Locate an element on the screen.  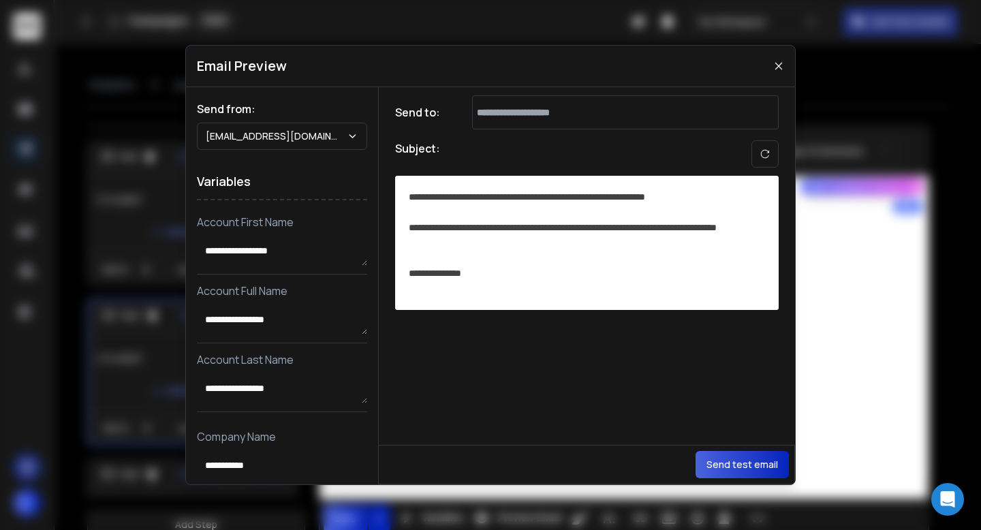
button: Send test email is located at coordinates (742, 465).